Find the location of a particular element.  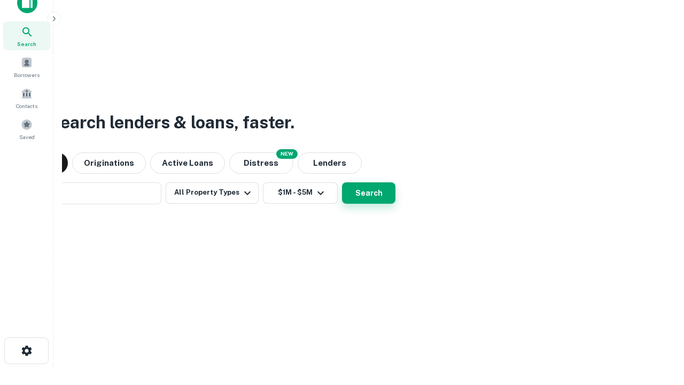

div: Borrowers is located at coordinates (27, 67).